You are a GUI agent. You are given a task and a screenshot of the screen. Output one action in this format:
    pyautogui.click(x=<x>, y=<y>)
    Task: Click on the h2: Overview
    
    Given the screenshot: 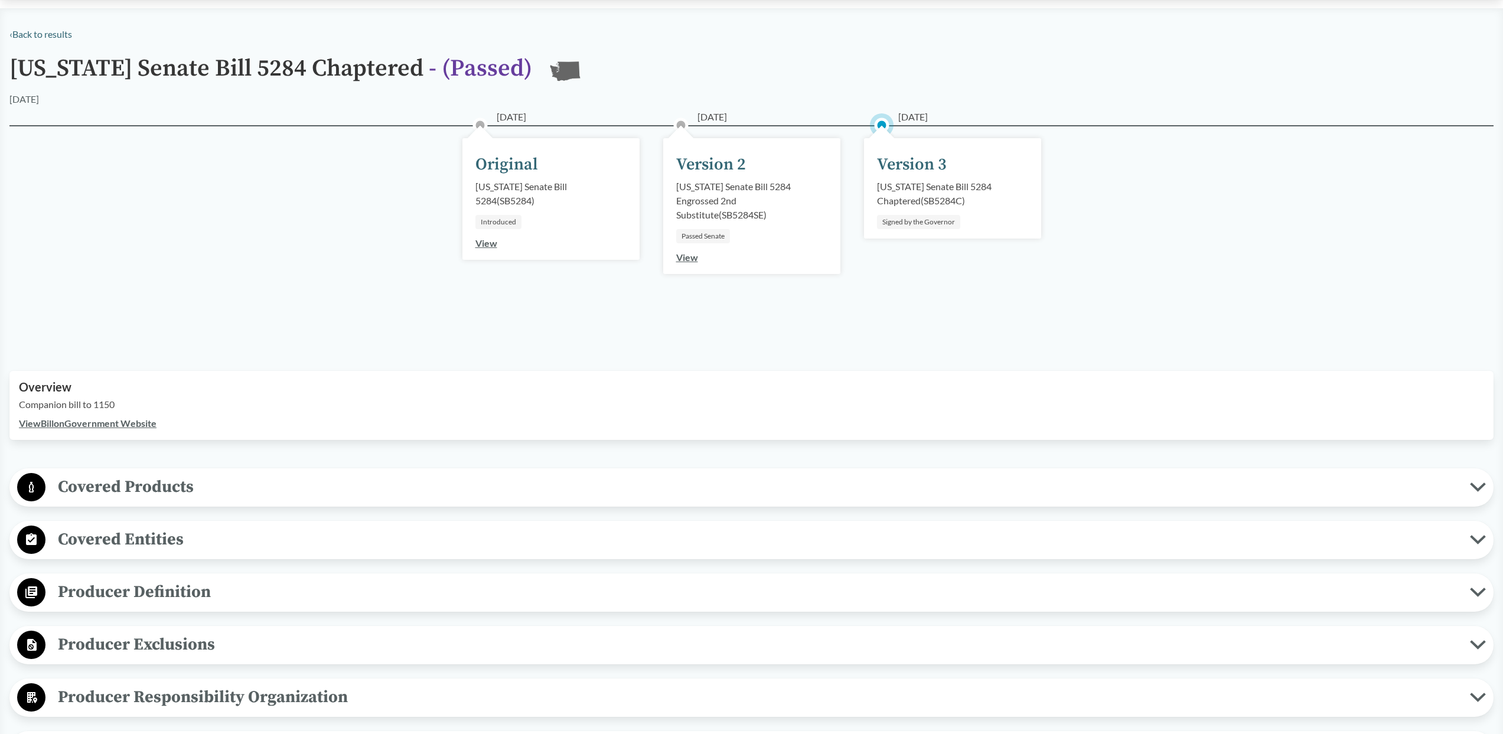 What is the action you would take?
    pyautogui.click(x=751, y=387)
    